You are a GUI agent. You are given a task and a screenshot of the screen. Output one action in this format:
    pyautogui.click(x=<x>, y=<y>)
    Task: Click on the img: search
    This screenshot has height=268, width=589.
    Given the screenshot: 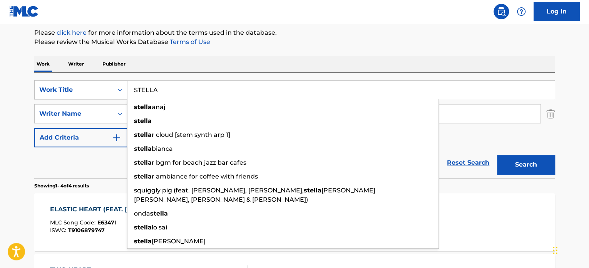 What is the action you would take?
    pyautogui.click(x=502, y=12)
    